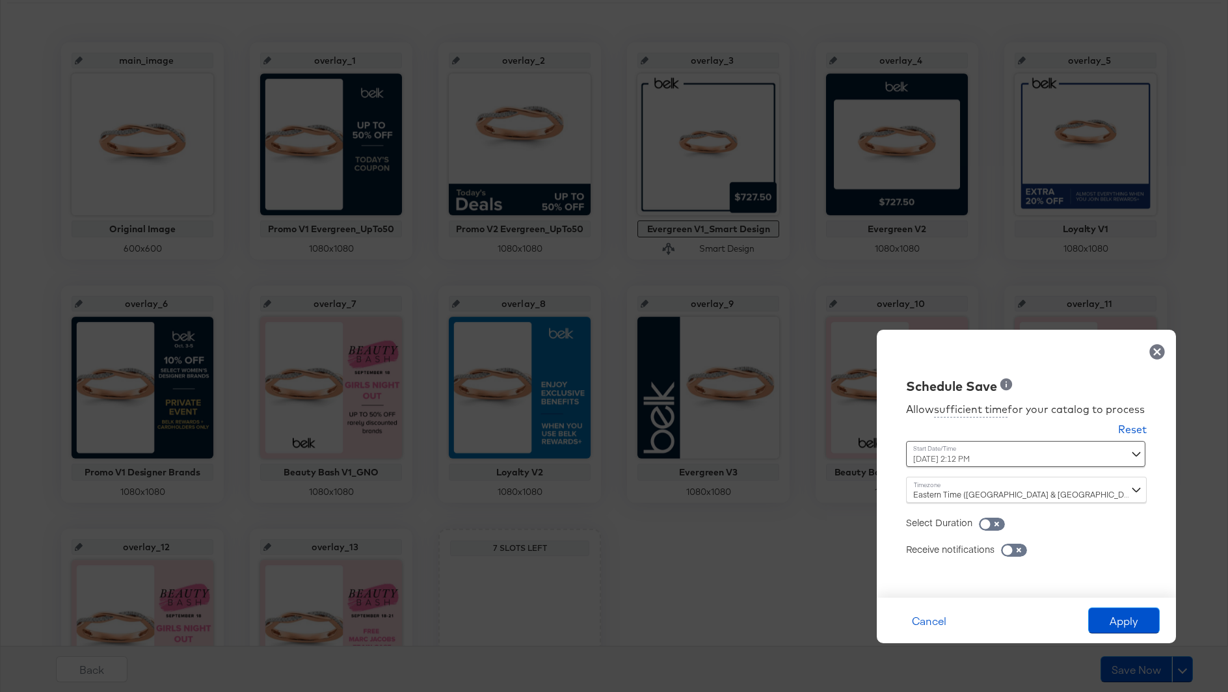  What do you see at coordinates (1132, 429) in the screenshot?
I see `div: Reset` at bounding box center [1132, 429].